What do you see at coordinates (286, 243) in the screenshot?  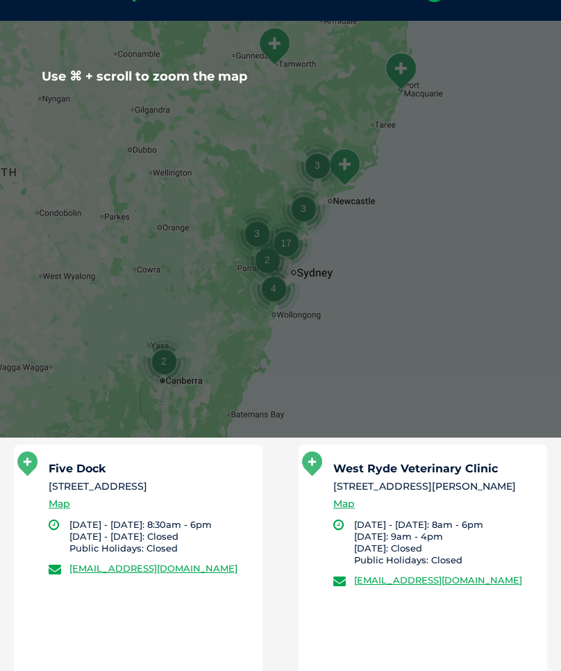 I see `div: 17` at bounding box center [286, 243].